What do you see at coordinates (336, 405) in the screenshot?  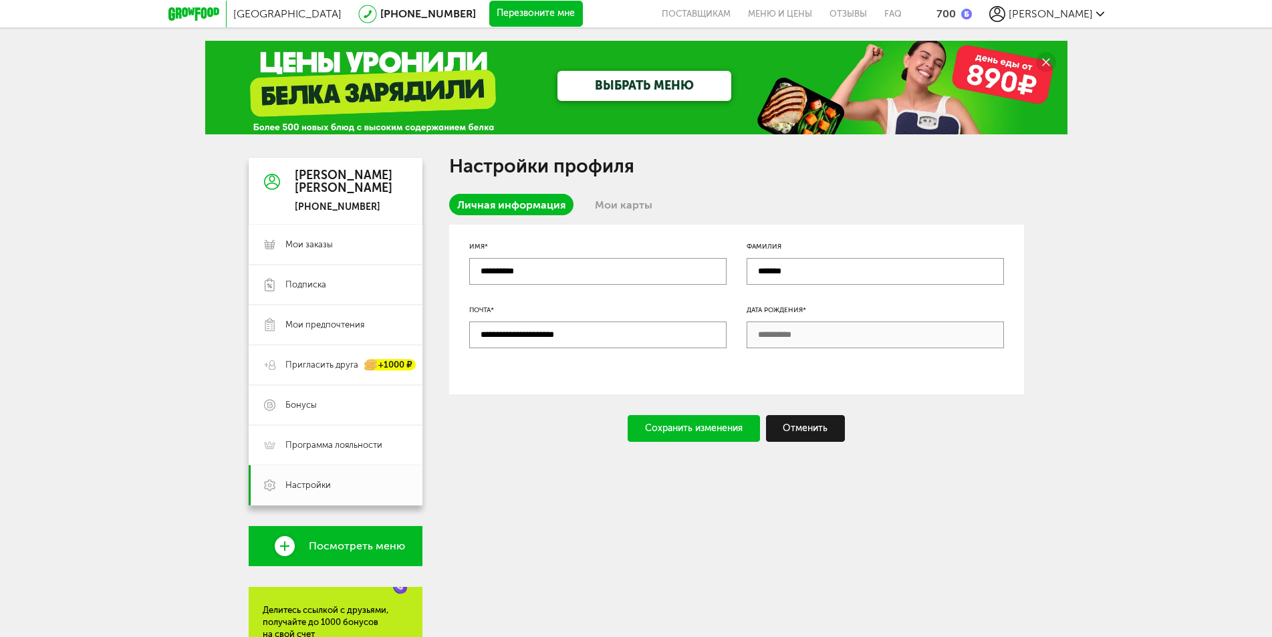 I see `a: Бонусы` at bounding box center [336, 405].